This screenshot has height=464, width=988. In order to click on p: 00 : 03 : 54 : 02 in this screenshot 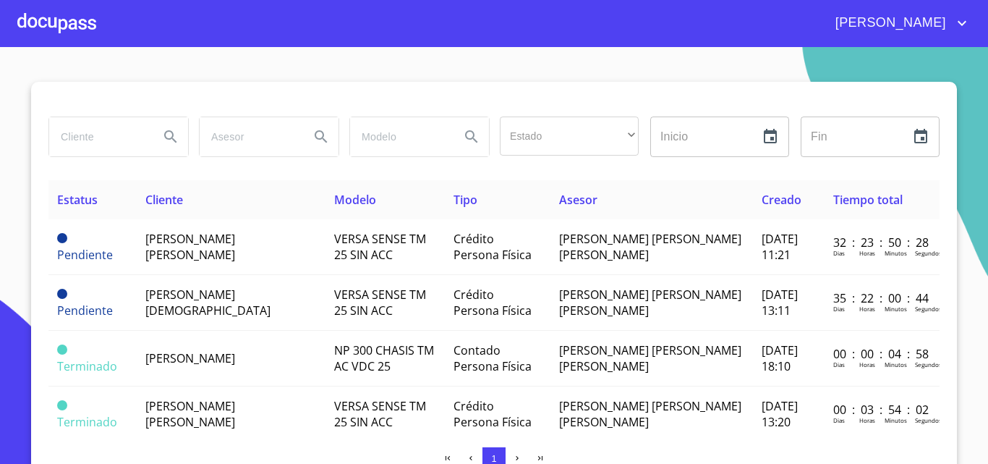, I will do `click(882, 410)`.